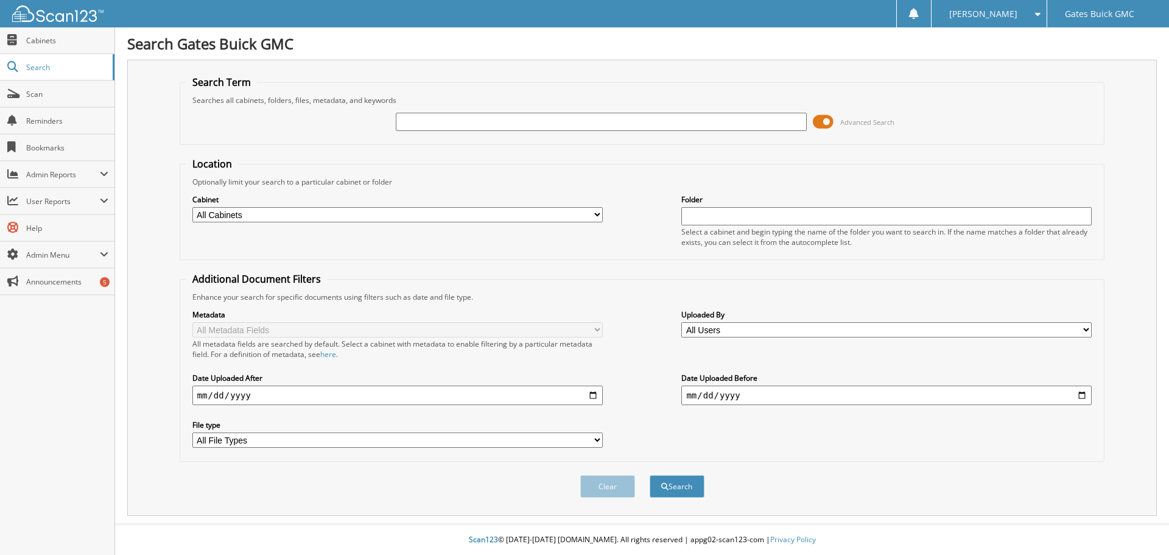  Describe the element at coordinates (63, 174) in the screenshot. I see `span: Admin Reports` at that location.